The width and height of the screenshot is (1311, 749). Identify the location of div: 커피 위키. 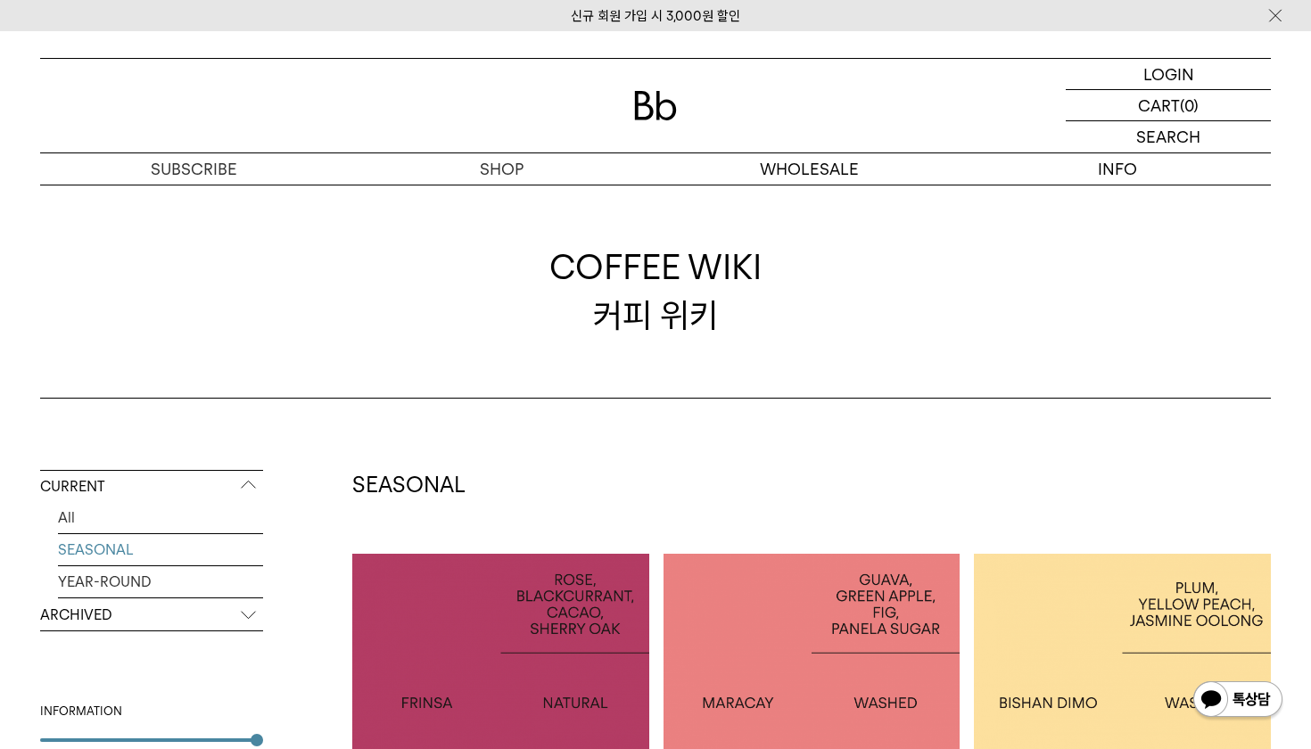
(655, 291).